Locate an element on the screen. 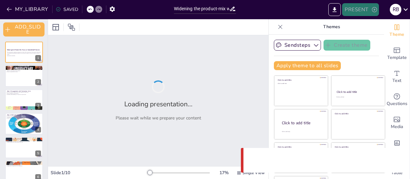 The height and width of the screenshot is (179, 410). p: Something went wrong with the request. (CORS) is located at coordinates (323, 161).